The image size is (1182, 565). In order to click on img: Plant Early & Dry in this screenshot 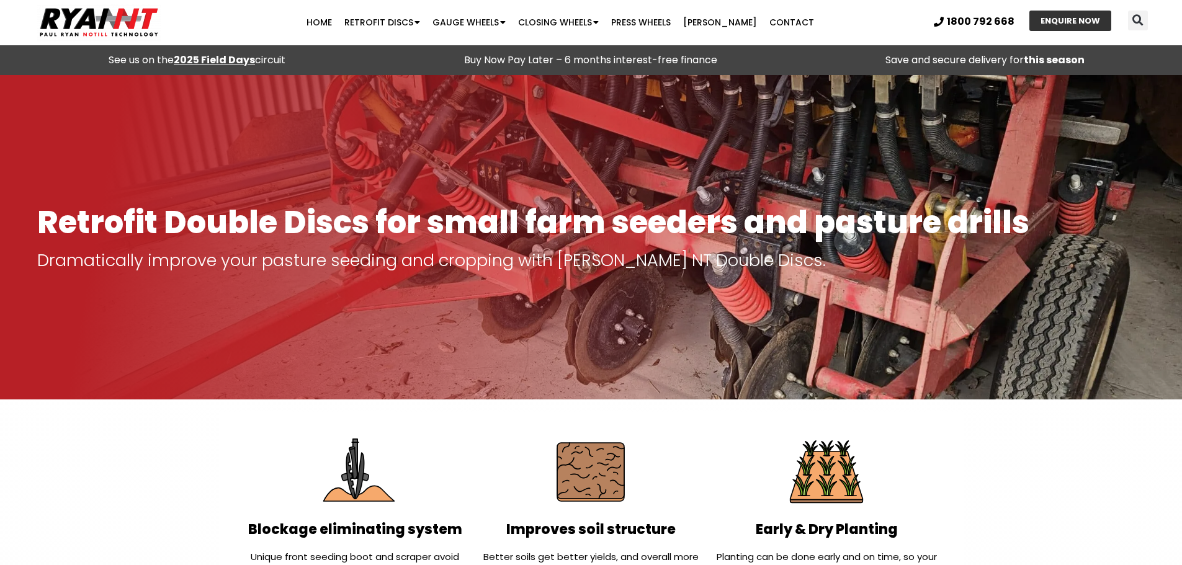, I will do `click(826, 472)`.